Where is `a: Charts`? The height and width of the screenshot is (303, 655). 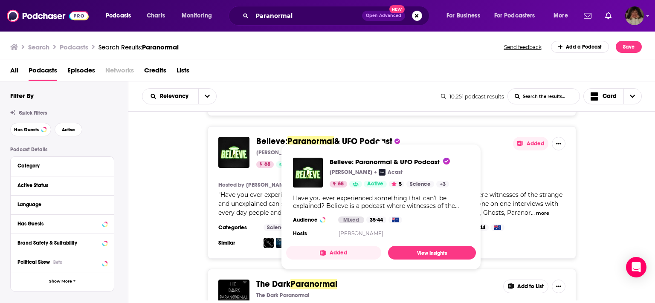 a: Charts is located at coordinates (156, 16).